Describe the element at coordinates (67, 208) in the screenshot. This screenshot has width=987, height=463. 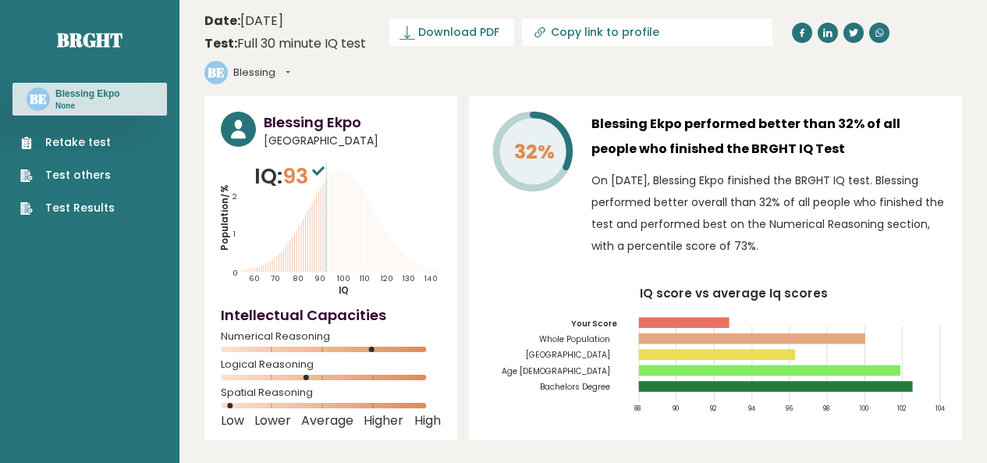
I see `a: Test Results` at that location.